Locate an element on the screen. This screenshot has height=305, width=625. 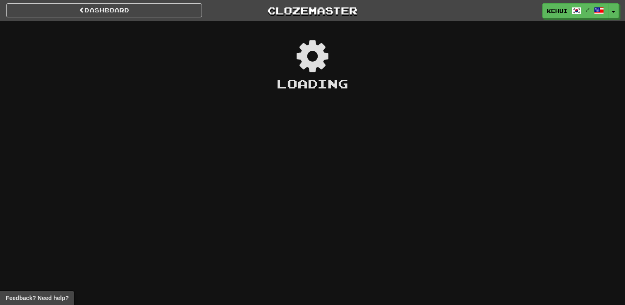
a: Clozemaster is located at coordinates (312, 10).